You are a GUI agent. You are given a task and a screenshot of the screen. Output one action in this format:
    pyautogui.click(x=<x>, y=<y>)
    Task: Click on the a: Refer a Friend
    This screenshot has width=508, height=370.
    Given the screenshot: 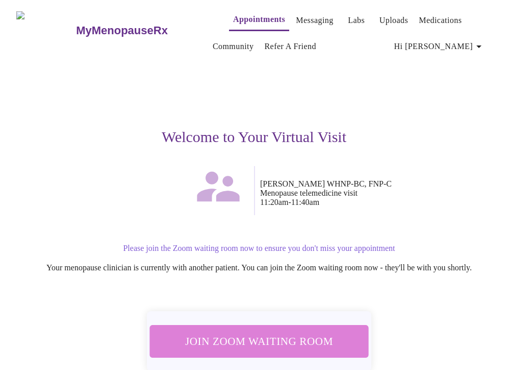 What is the action you would take?
    pyautogui.click(x=290, y=46)
    